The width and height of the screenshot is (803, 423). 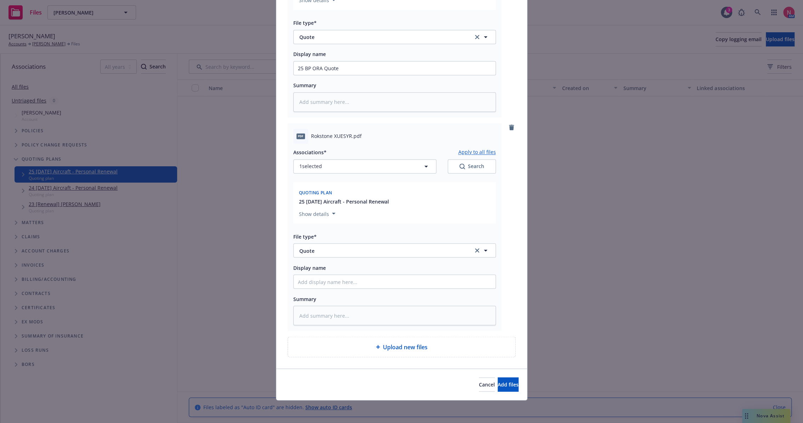 I want to click on button: Apply to all files, so click(x=477, y=152).